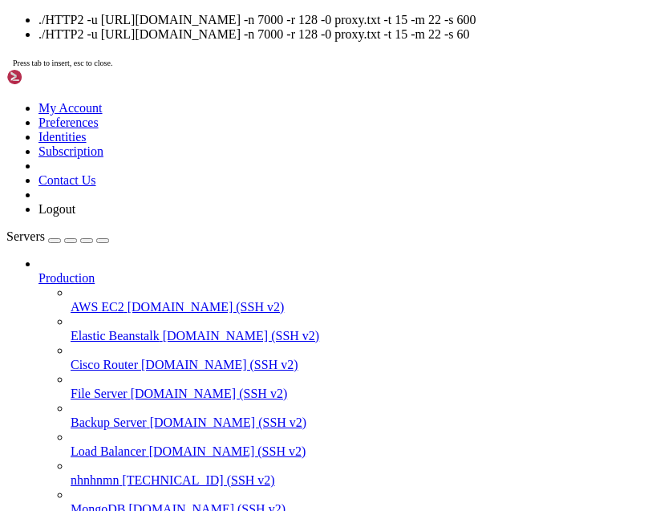 The image size is (652, 511). I want to click on a: Subscription, so click(71, 151).